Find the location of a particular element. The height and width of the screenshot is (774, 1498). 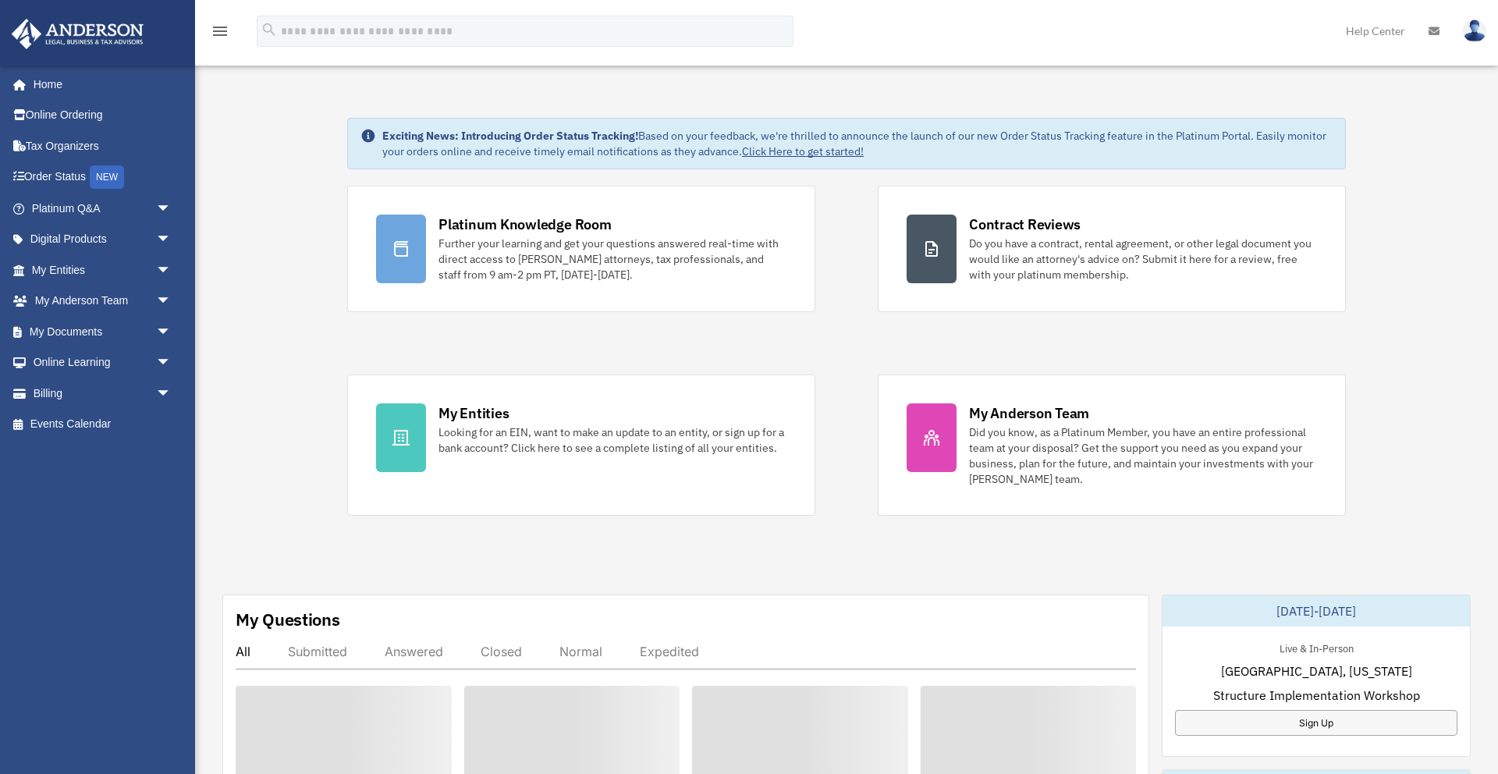

a: menu is located at coordinates (220, 34).